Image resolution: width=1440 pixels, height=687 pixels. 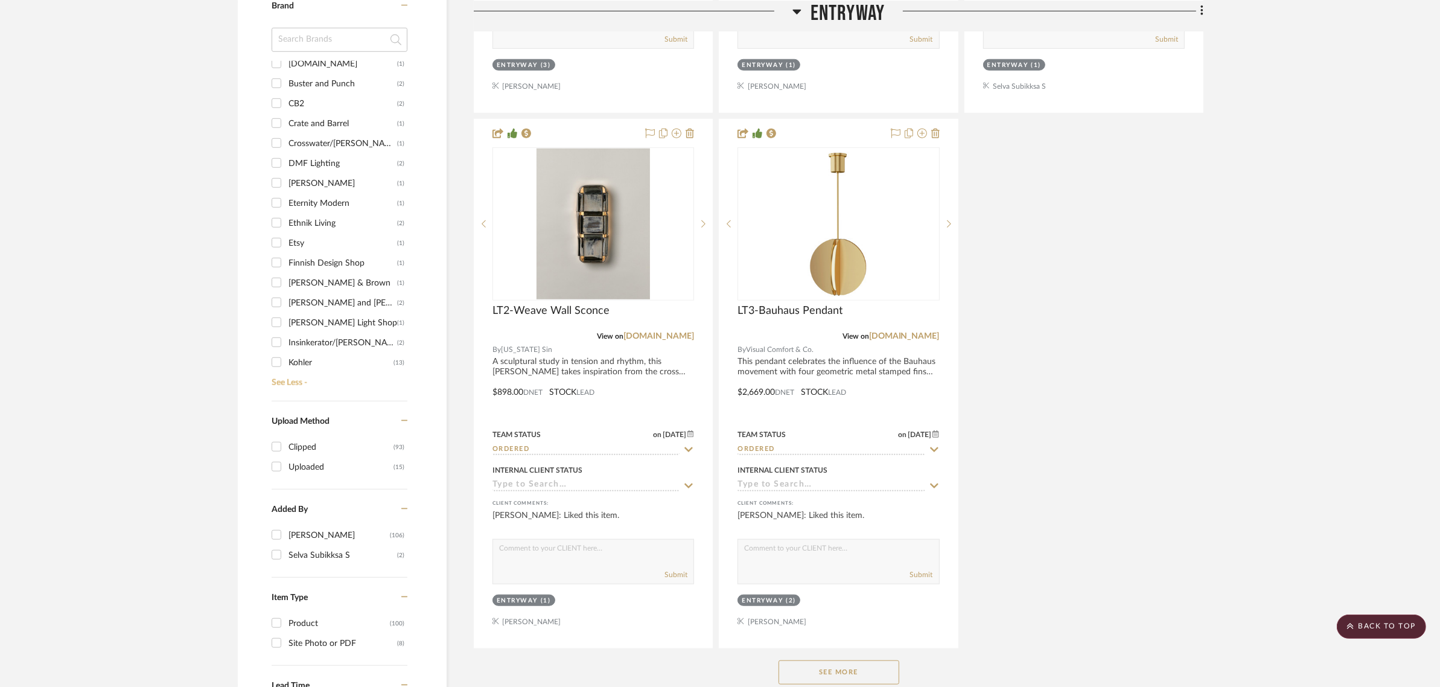 What do you see at coordinates (343, 84) in the screenshot?
I see `div: Buster and Punch` at bounding box center [343, 84].